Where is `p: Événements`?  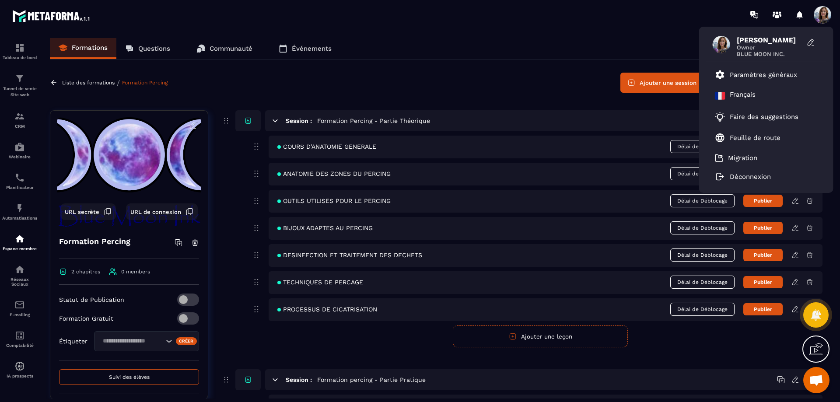
p: Événements is located at coordinates (312, 49).